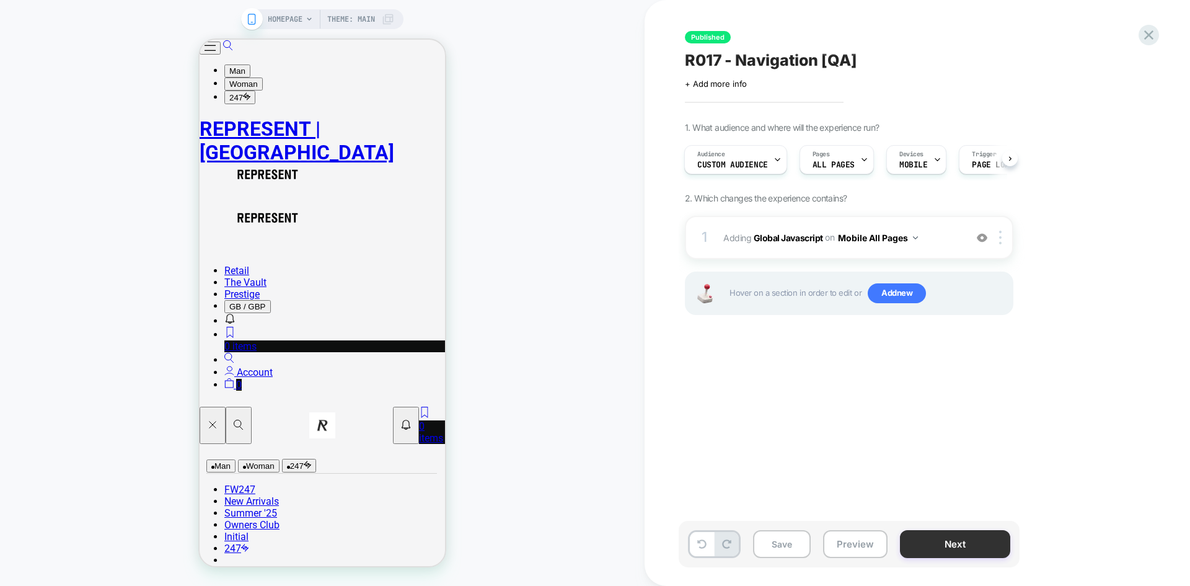  What do you see at coordinates (982, 237) in the screenshot?
I see `img: crossed eye` at bounding box center [982, 237].